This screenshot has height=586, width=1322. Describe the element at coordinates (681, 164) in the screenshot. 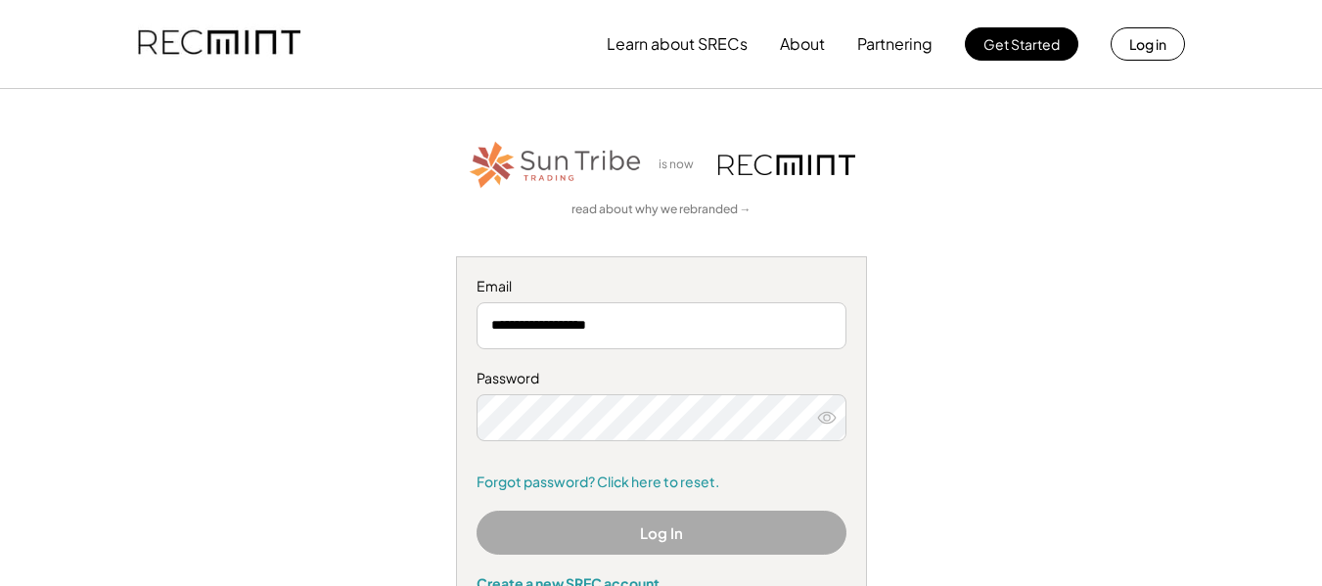

I see `div: is now` at that location.